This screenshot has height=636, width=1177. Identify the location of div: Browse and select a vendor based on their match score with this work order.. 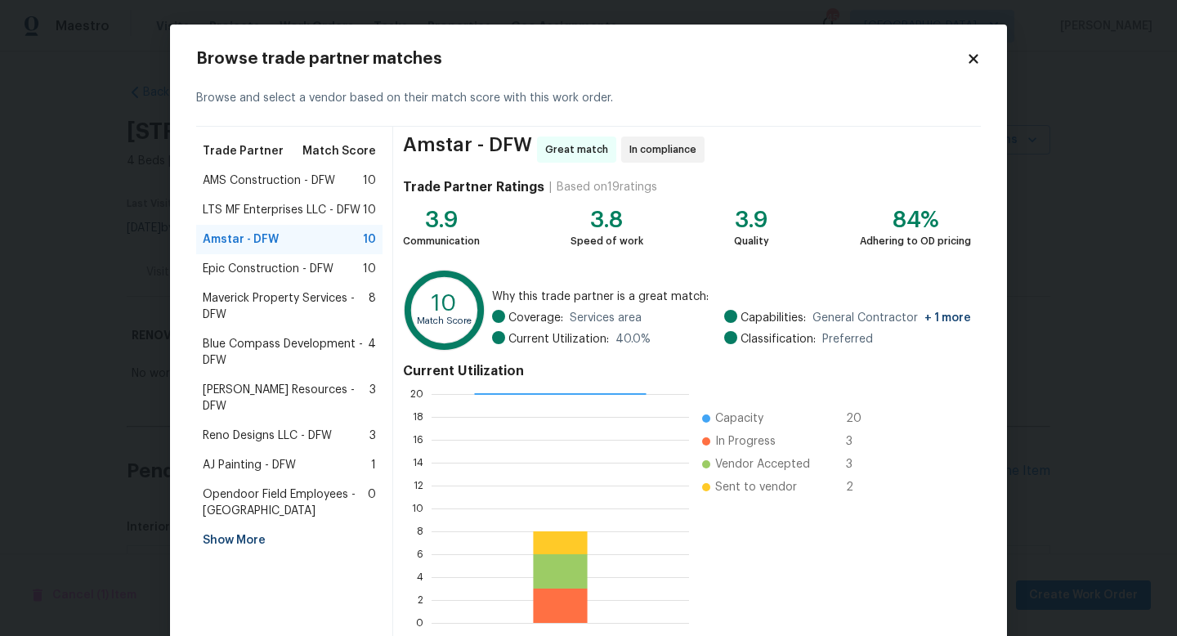
(588, 98).